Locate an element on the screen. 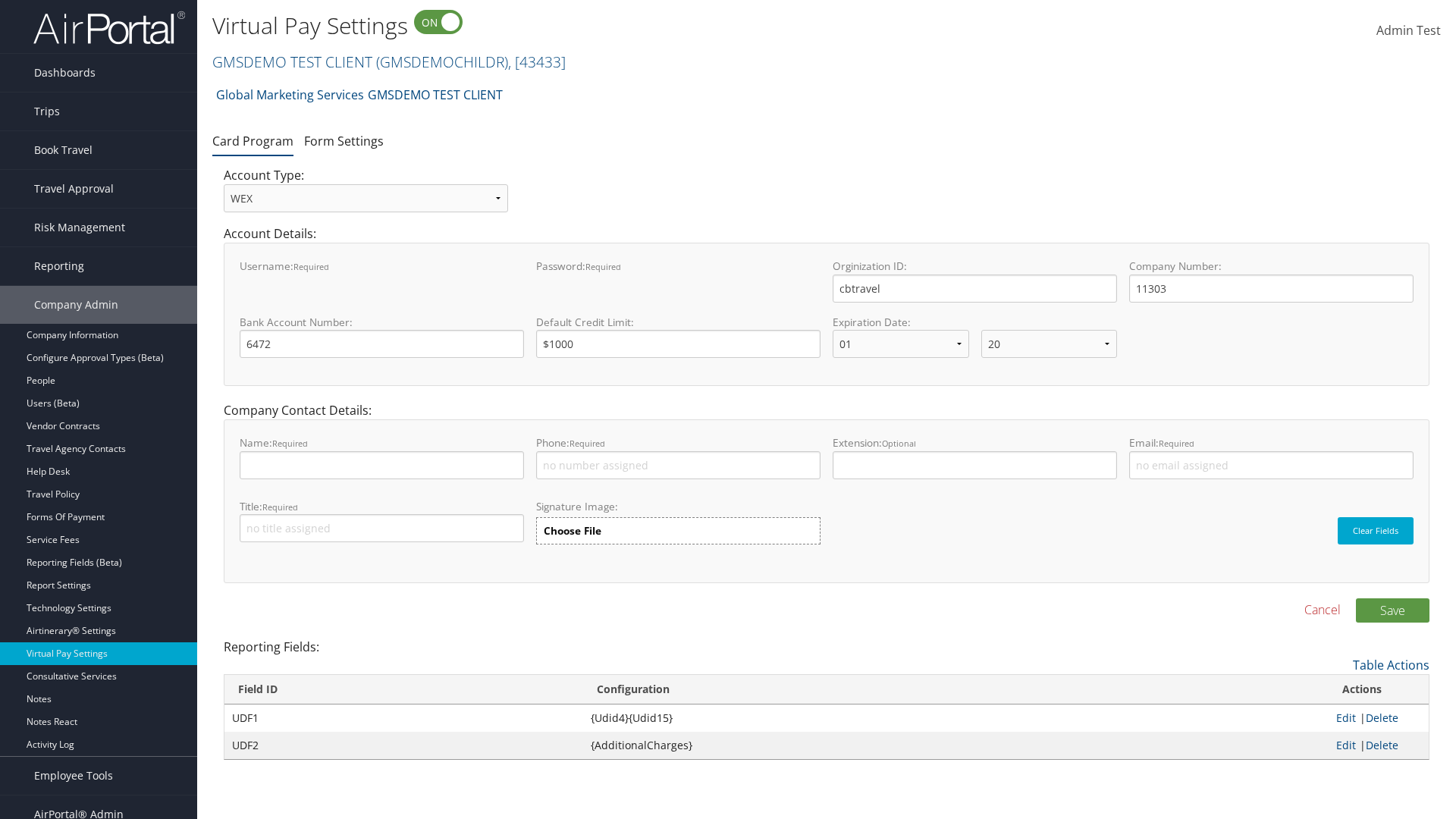 This screenshot has height=819, width=1456. label: Choose File is located at coordinates (678, 531).